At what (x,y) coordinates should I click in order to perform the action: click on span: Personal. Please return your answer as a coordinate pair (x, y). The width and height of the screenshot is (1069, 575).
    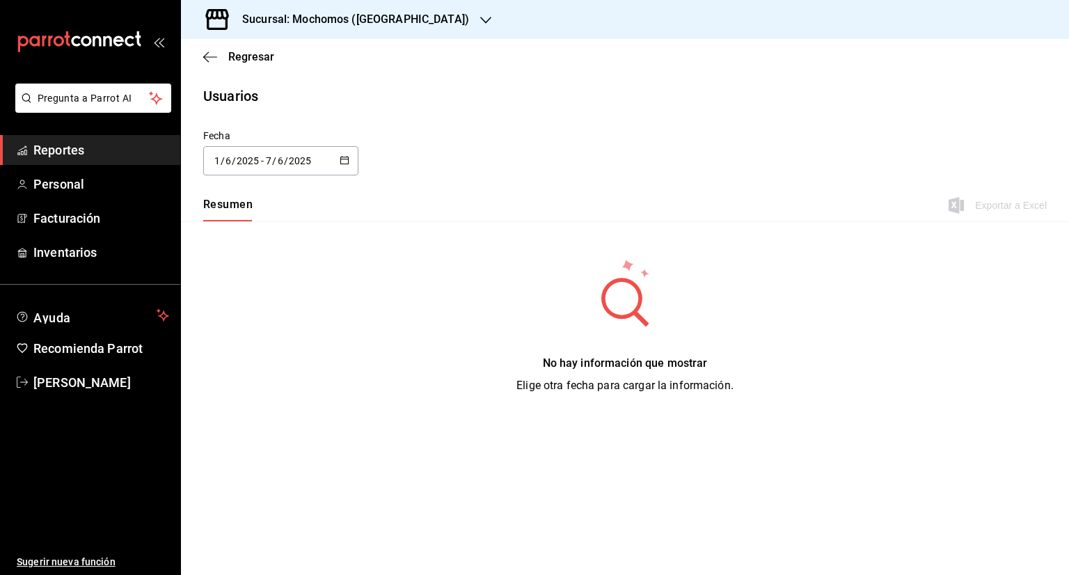
    Looking at the image, I should click on (101, 184).